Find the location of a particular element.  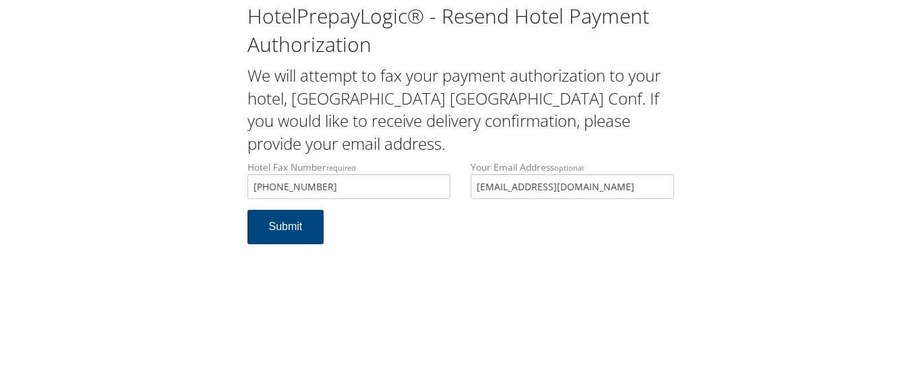

label: Hotel Fax Number is located at coordinates (349, 179).